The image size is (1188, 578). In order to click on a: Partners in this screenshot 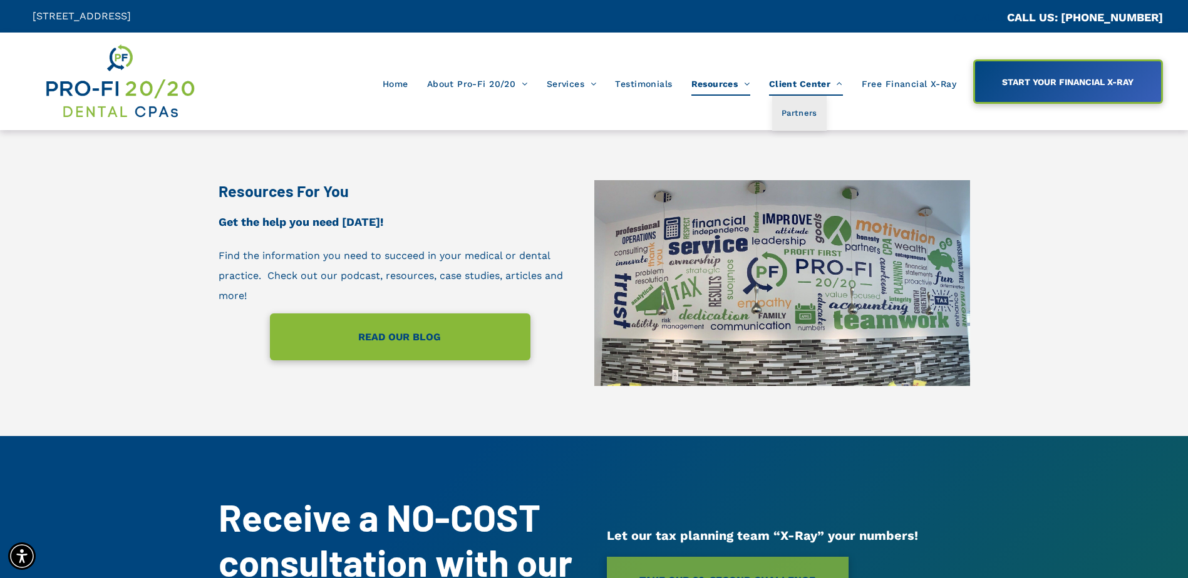, I will do `click(799, 113)`.